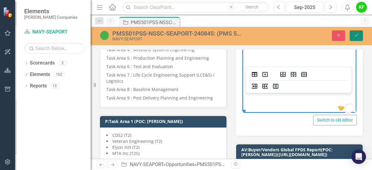  What do you see at coordinates (163, 78) in the screenshot?
I see `p: Task Area 7 : Life Cycle Engineering Support (LCE&S) / Logistics` at bounding box center [163, 78].